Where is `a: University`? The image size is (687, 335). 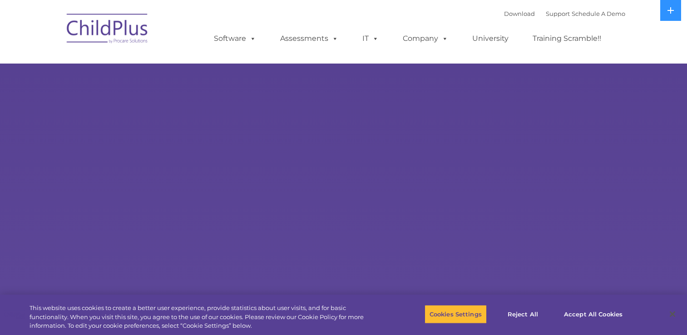 a: University is located at coordinates (490, 39).